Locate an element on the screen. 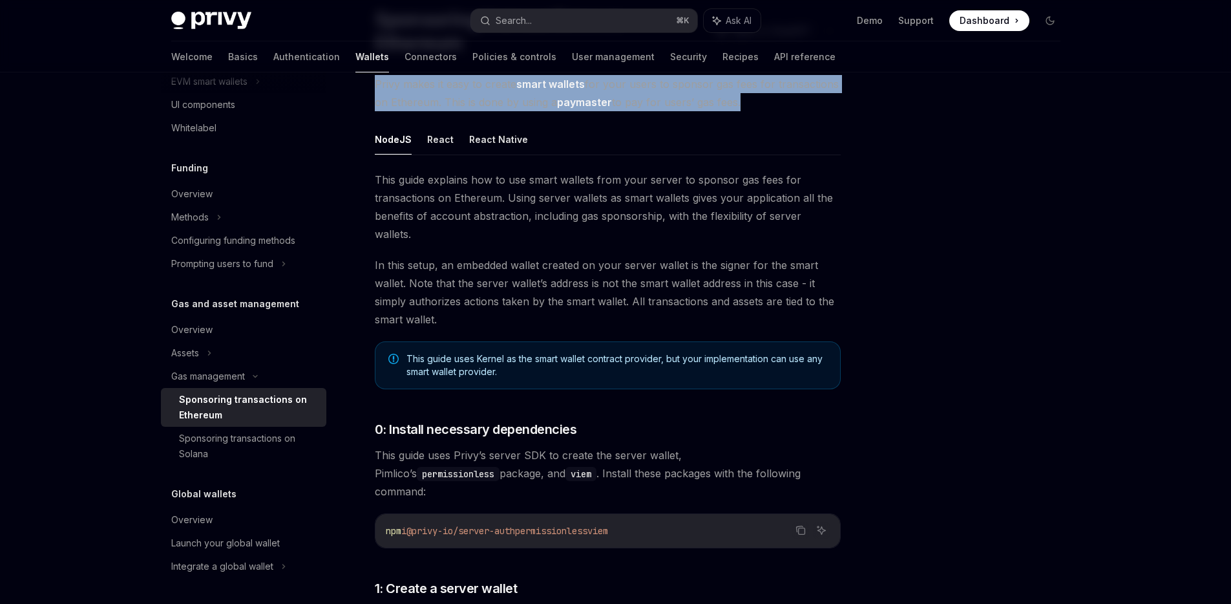 This screenshot has width=1231, height=604. h5: Funding is located at coordinates (189, 168).